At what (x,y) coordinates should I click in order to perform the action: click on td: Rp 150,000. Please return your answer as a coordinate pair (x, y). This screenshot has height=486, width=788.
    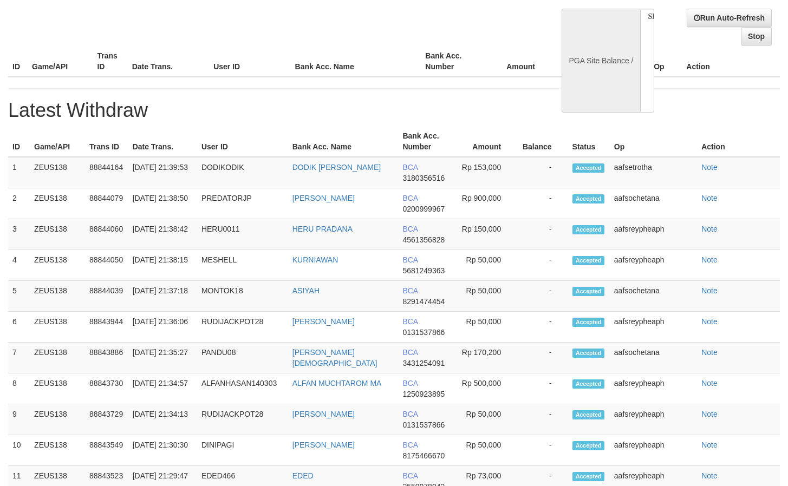
    Looking at the image, I should click on (485, 234).